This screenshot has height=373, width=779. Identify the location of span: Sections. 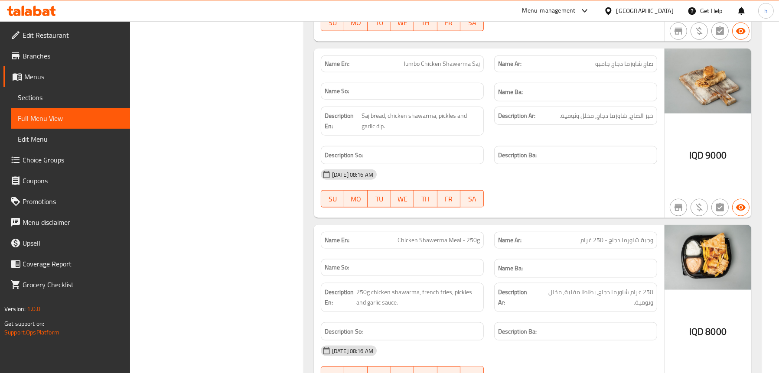
(70, 98).